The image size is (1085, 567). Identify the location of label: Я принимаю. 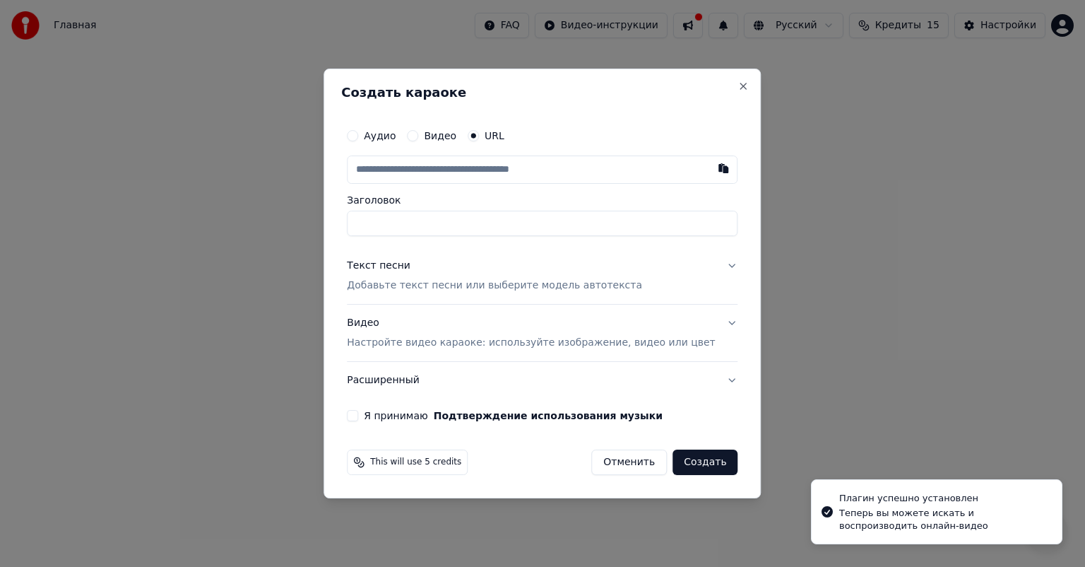
(513, 415).